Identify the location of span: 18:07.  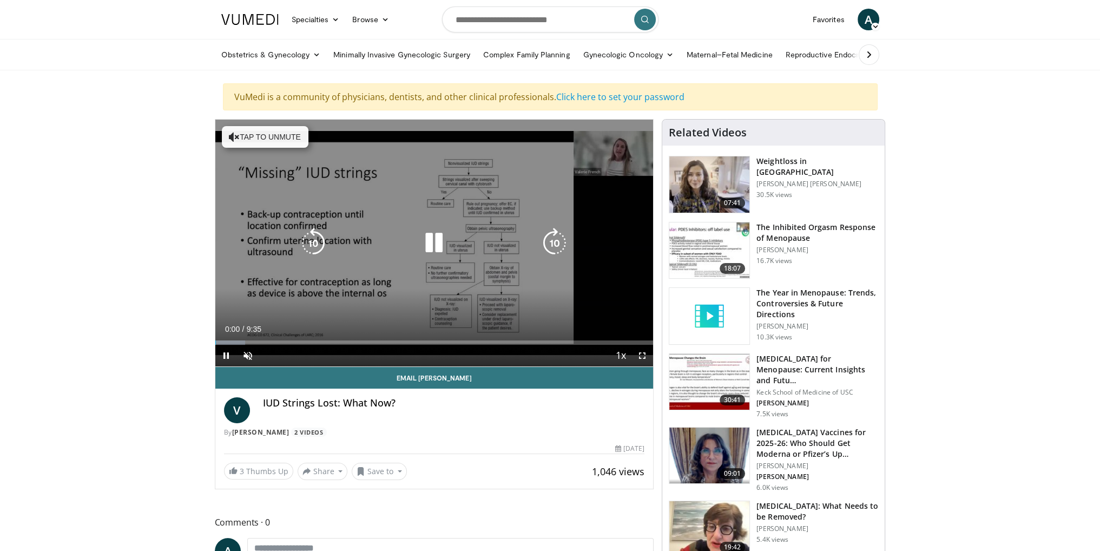
(733, 268).